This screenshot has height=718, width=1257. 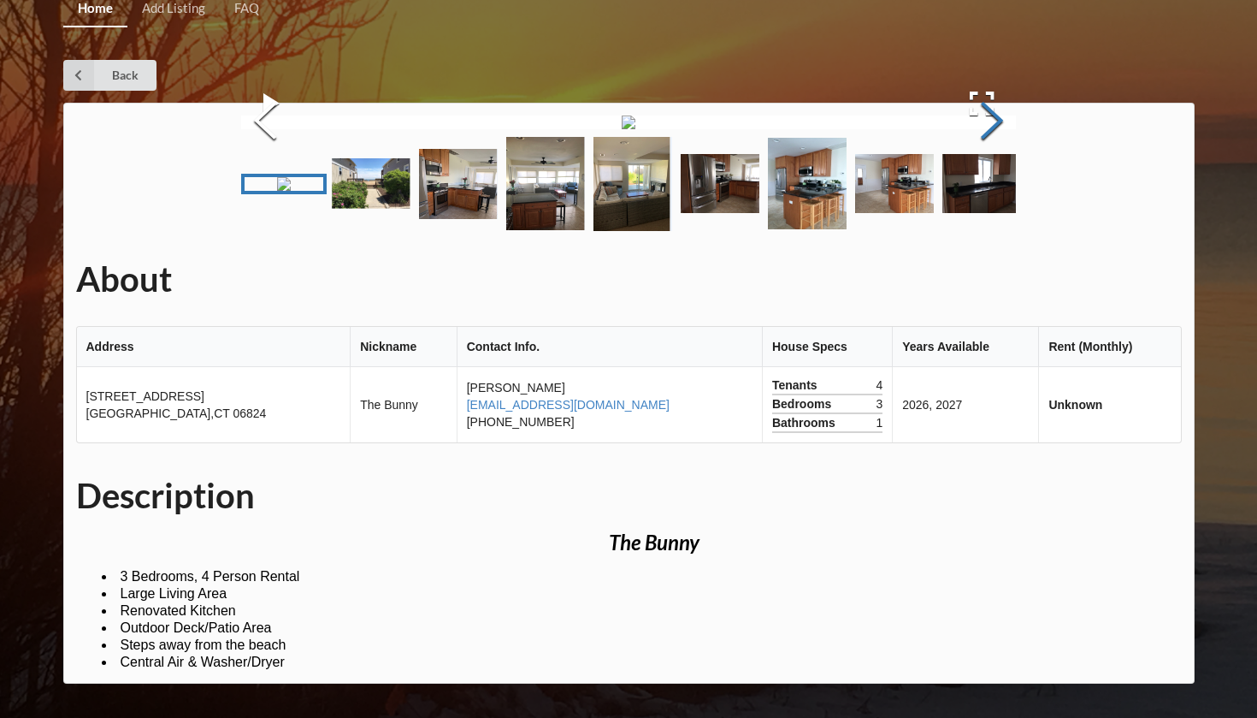 What do you see at coordinates (982, 183) in the screenshot?
I see `img: IMG_1068.JPG` at bounding box center [982, 183].